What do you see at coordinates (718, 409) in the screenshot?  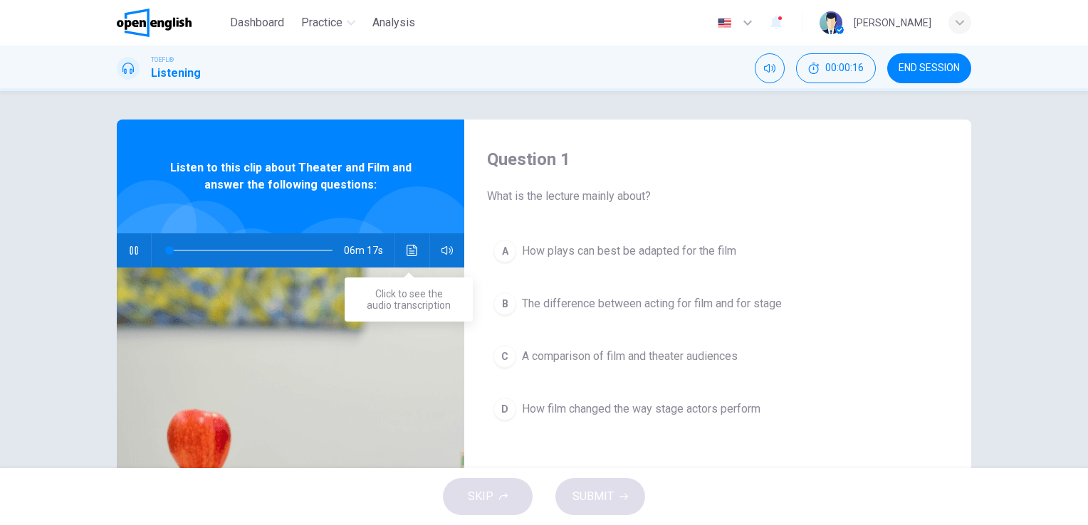 I see `button: DHow film changed the way stage actors perform` at bounding box center [718, 409].